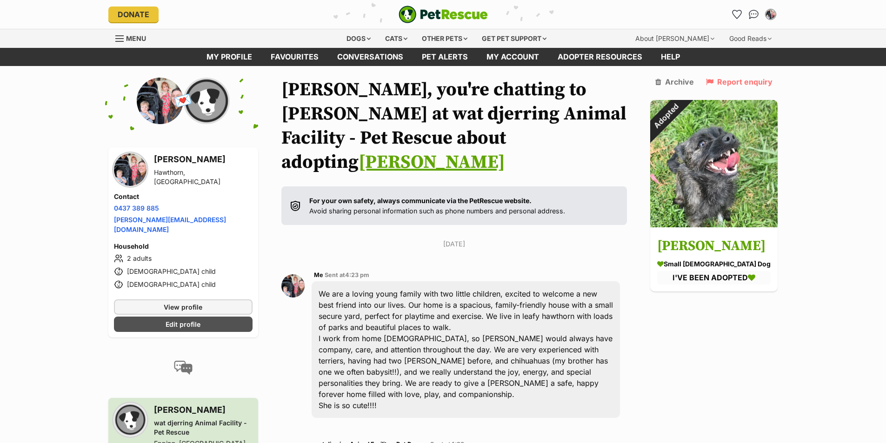  I want to click on img: chat-41dd97257d64d25036548639549fe6c8038ab92f7586957e7f3b1b290dea8141.svg, so click(753, 14).